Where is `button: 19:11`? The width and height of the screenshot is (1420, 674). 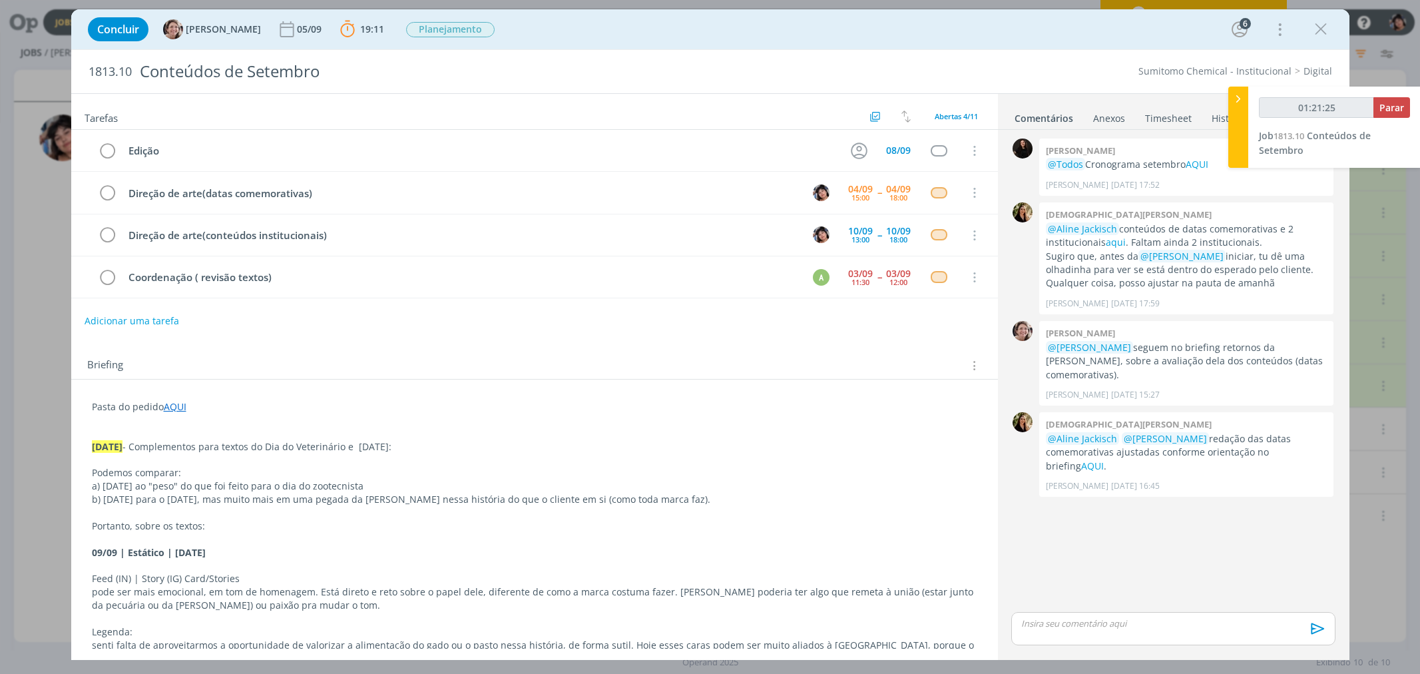
button: 19:11 is located at coordinates (362, 29).